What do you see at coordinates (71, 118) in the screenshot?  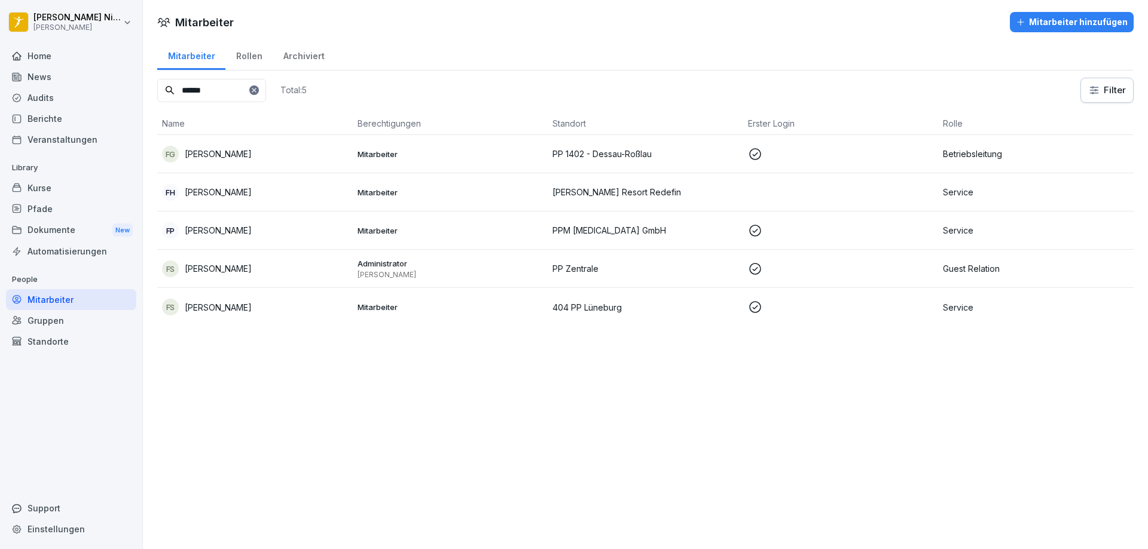 I see `a: Berichte` at bounding box center [71, 118].